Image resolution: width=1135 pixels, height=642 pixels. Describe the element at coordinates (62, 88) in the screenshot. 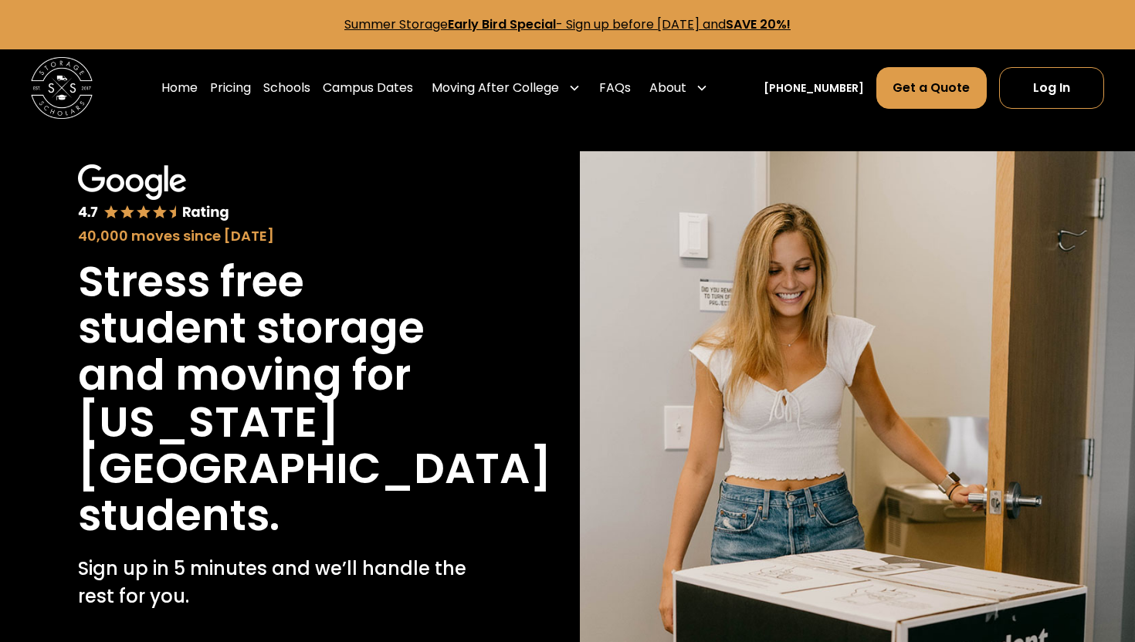

I see `a: home` at that location.